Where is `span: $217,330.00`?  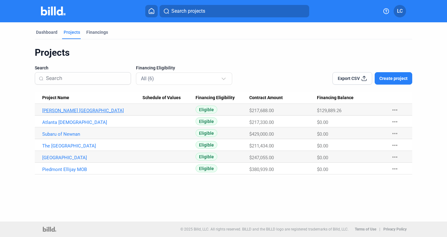 span: $217,330.00 is located at coordinates (261, 122).